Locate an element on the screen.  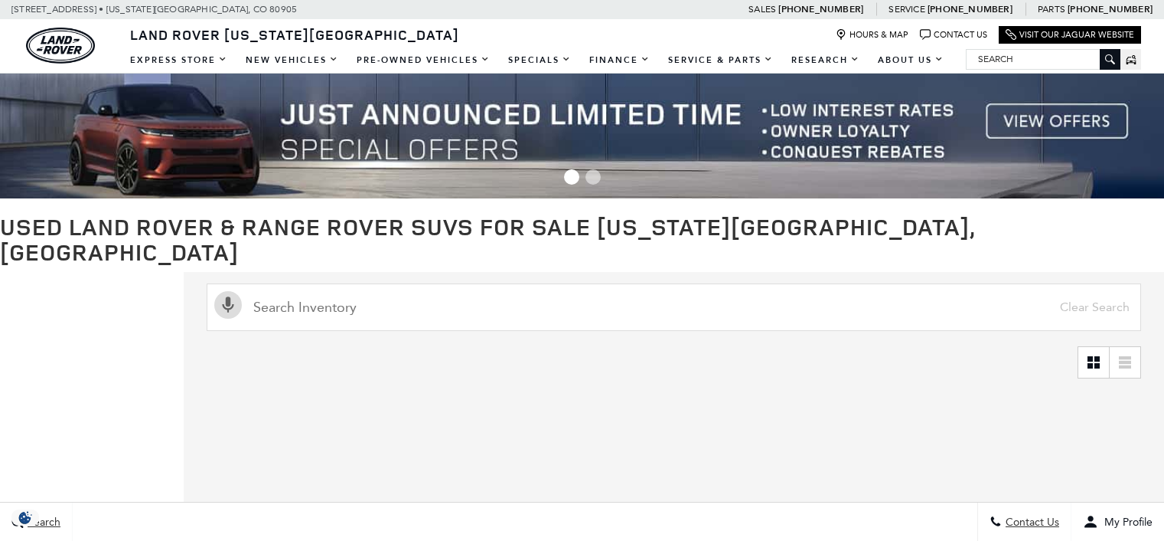
a: New Vehicles is located at coordinates (292, 60).